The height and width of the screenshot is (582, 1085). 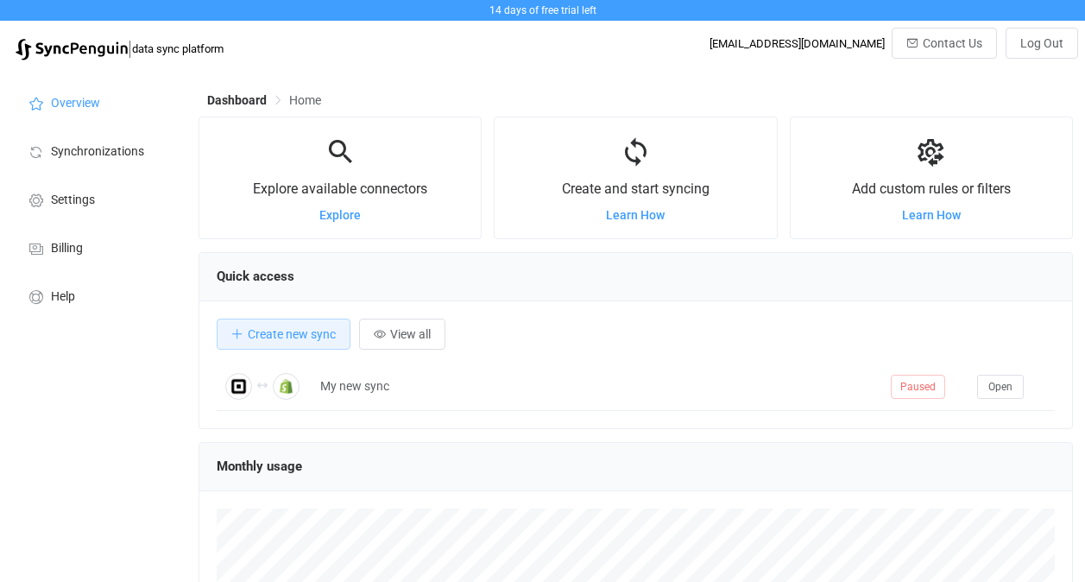 I want to click on span: Settings, so click(x=72, y=200).